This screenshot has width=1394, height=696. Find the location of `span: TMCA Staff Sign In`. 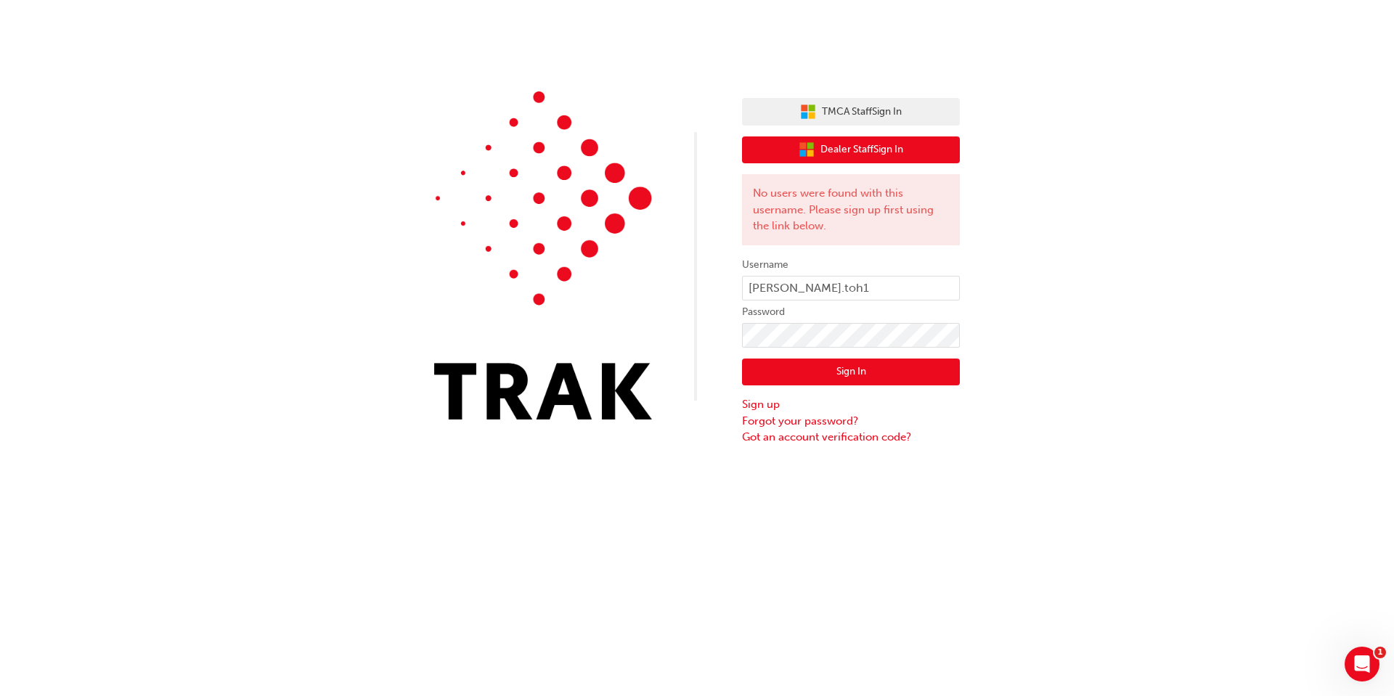

span: TMCA Staff Sign In is located at coordinates (862, 112).